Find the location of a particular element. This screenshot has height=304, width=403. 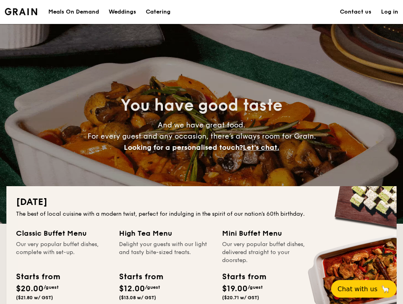

span: $19.00 is located at coordinates (235, 289).